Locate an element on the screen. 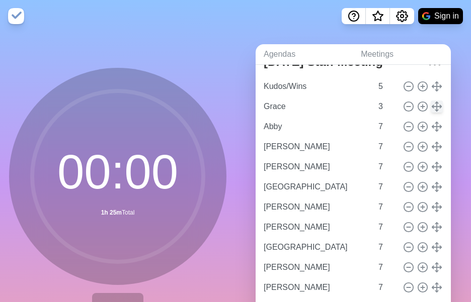  img: timeblocks logo is located at coordinates (16, 16).